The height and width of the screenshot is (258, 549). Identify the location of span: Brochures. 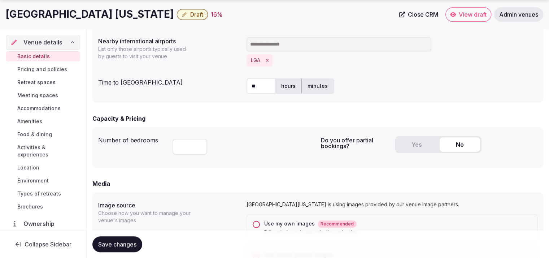
(30, 206).